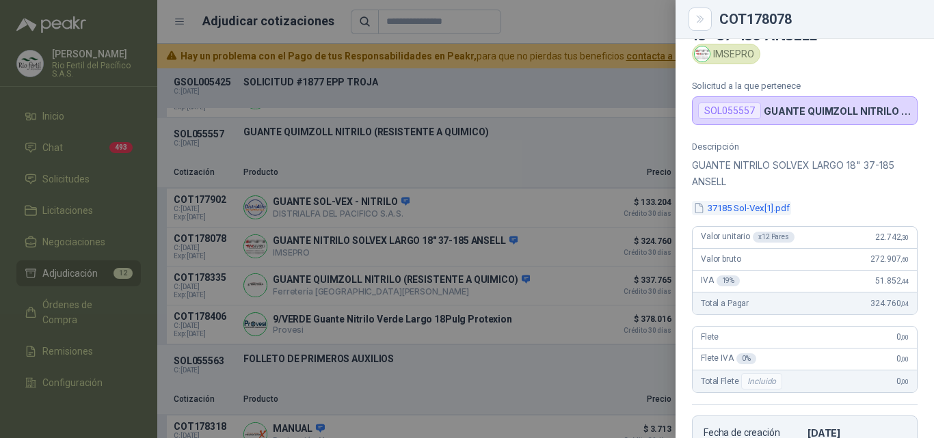 This screenshot has width=934, height=438. I want to click on div: x 12 Pares, so click(773, 237).